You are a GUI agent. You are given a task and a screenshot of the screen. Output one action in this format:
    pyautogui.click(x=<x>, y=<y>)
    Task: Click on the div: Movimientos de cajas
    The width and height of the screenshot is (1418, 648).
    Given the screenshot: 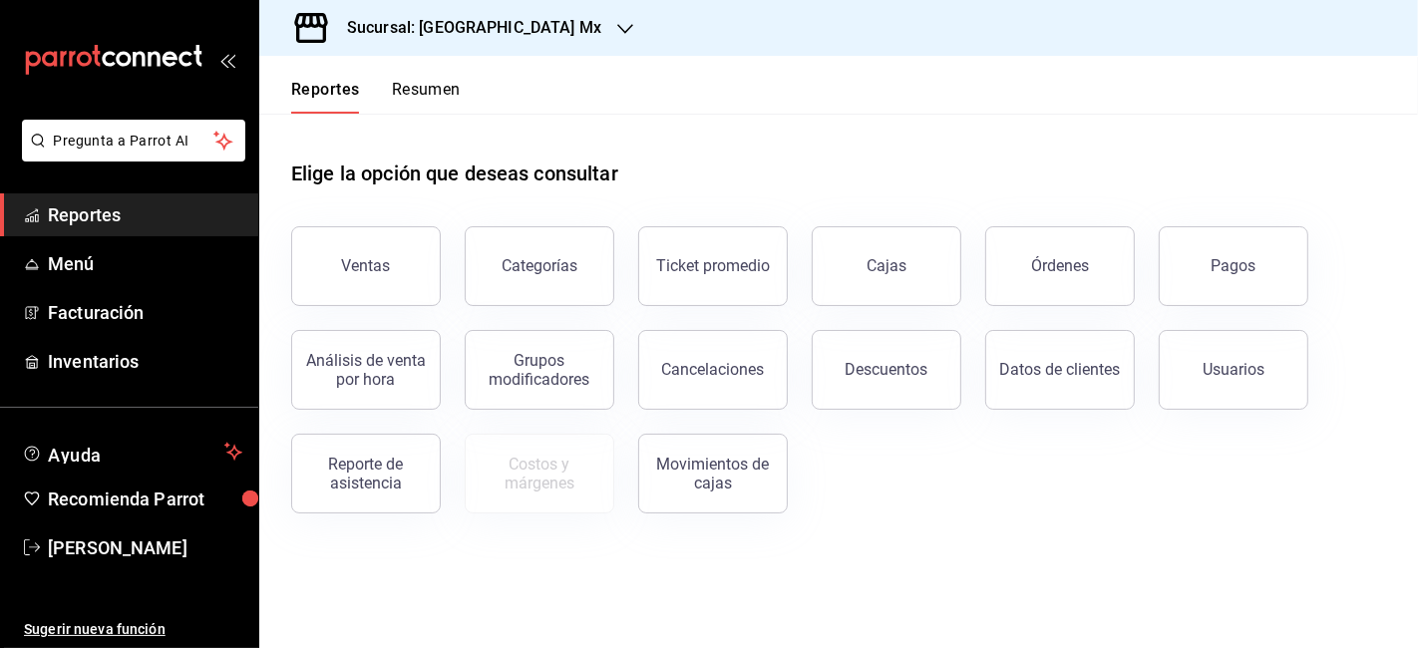 What is the action you would take?
    pyautogui.click(x=713, y=474)
    